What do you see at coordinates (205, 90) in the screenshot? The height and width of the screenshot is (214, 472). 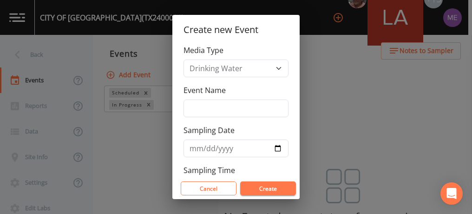 I see `label: Event Name` at bounding box center [205, 90].